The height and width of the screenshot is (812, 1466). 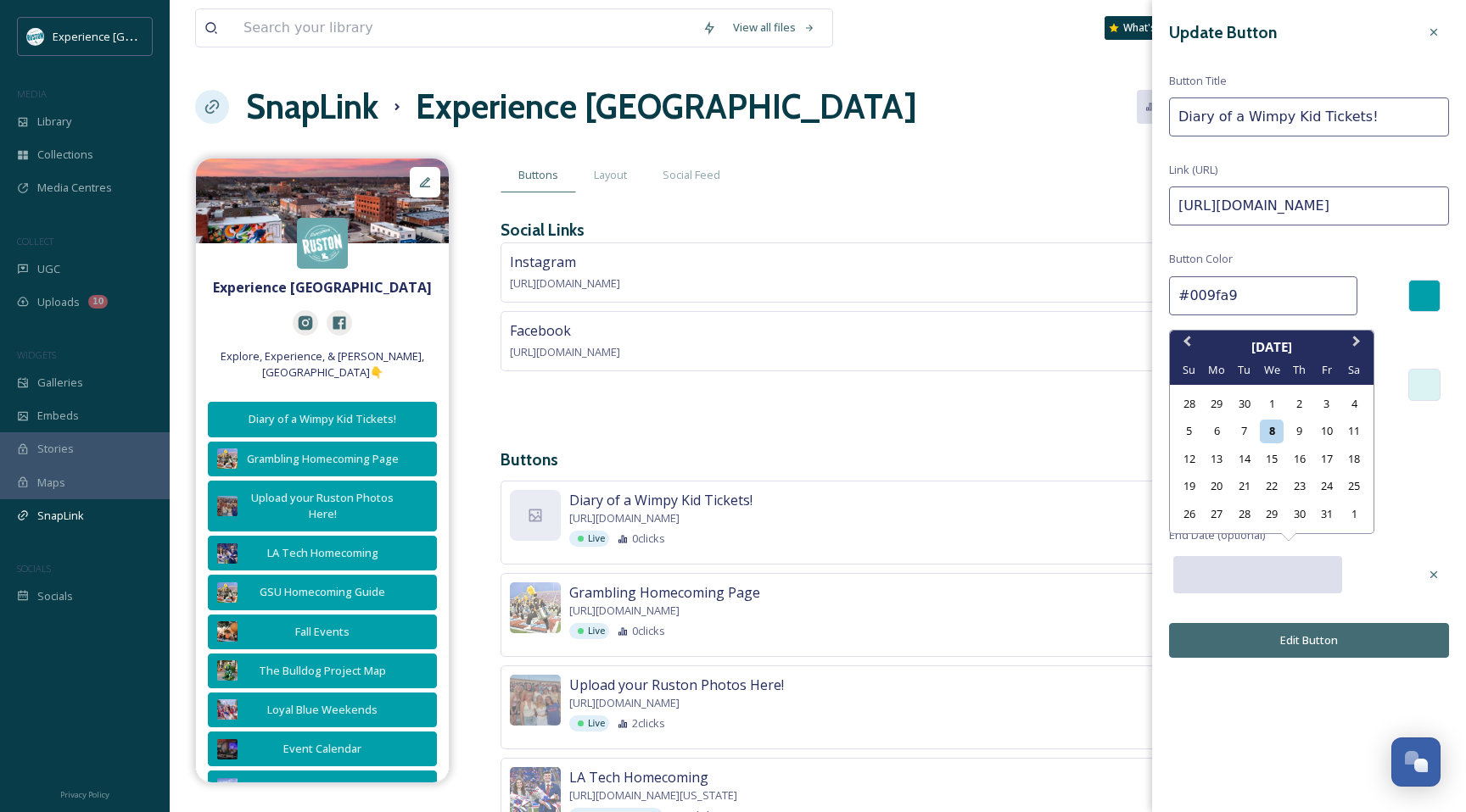 What do you see at coordinates (75, 187) in the screenshot?
I see `span: Media Centres` at bounding box center [75, 187].